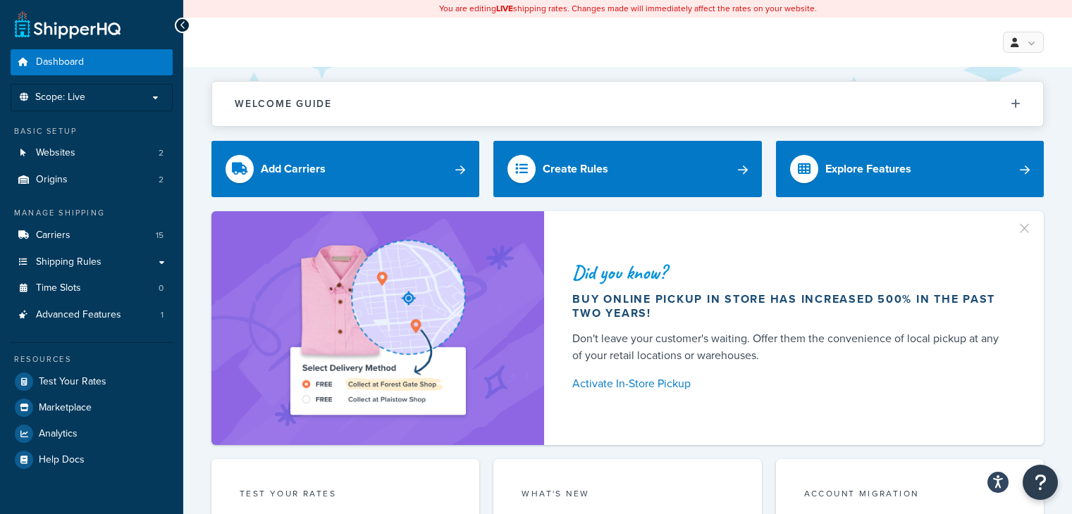  I want to click on span: Marketplace, so click(65, 408).